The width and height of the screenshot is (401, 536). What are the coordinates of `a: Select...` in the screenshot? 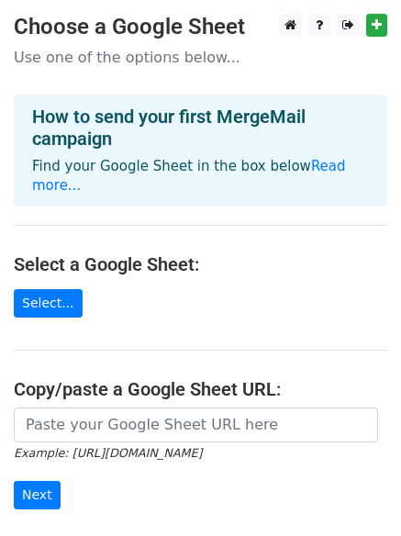 It's located at (48, 303).